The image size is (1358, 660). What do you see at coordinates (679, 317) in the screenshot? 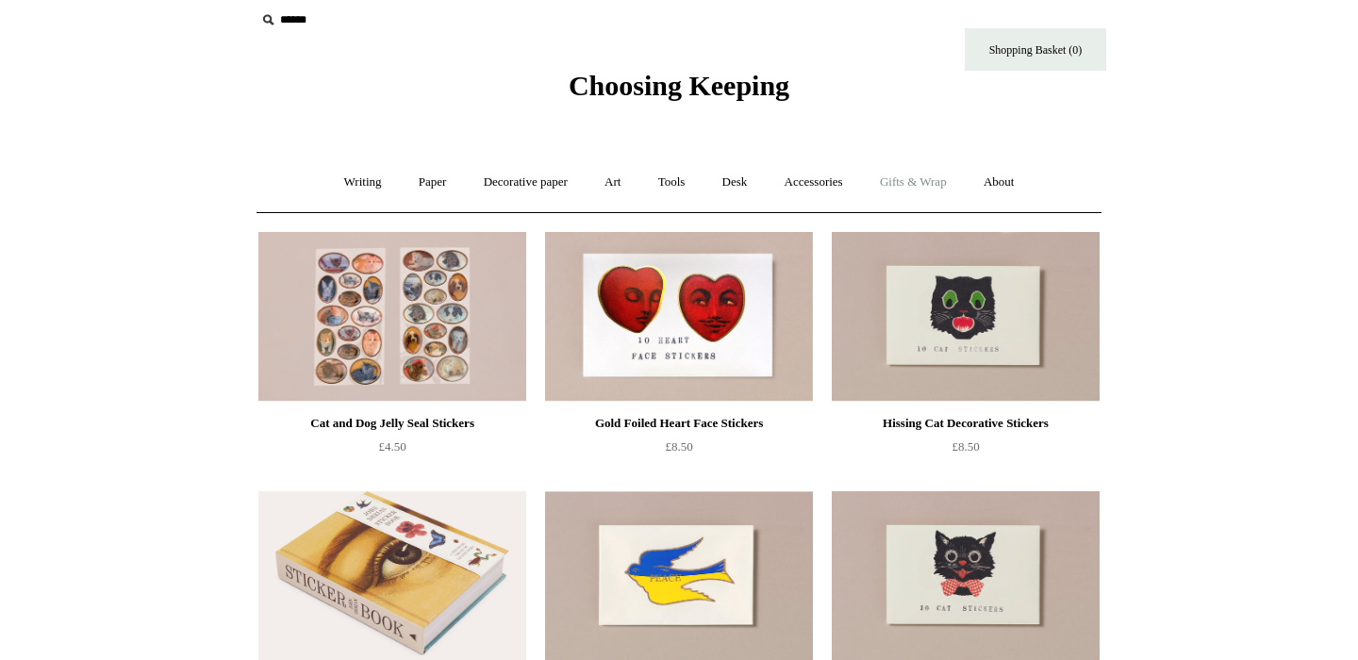
I see `img: Gold Foiled Heart Face Stickers` at bounding box center [679, 317].